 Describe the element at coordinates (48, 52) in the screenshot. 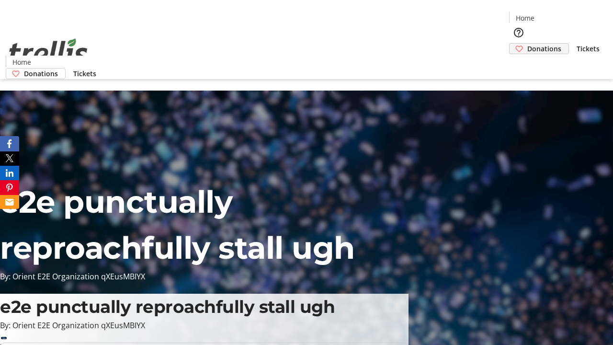

I see `img: Orient E2E Organization qXEusMBIYX's Logo` at that location.